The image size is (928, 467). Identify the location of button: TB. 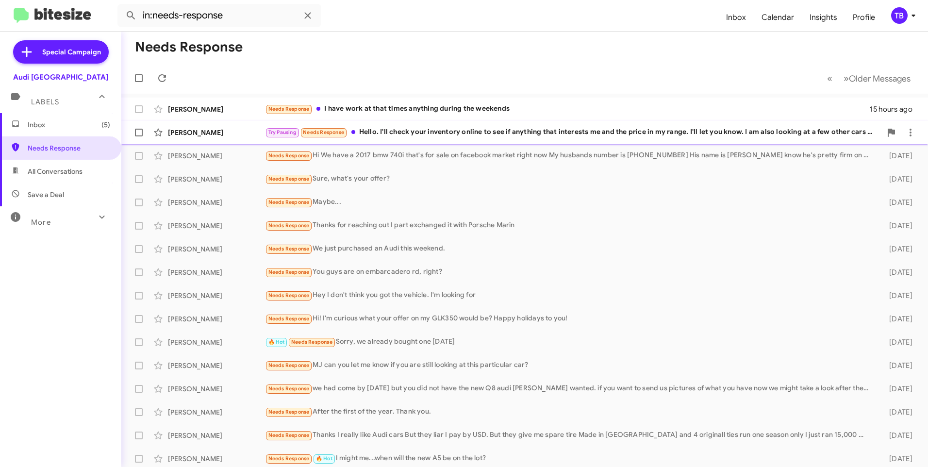
(900, 16).